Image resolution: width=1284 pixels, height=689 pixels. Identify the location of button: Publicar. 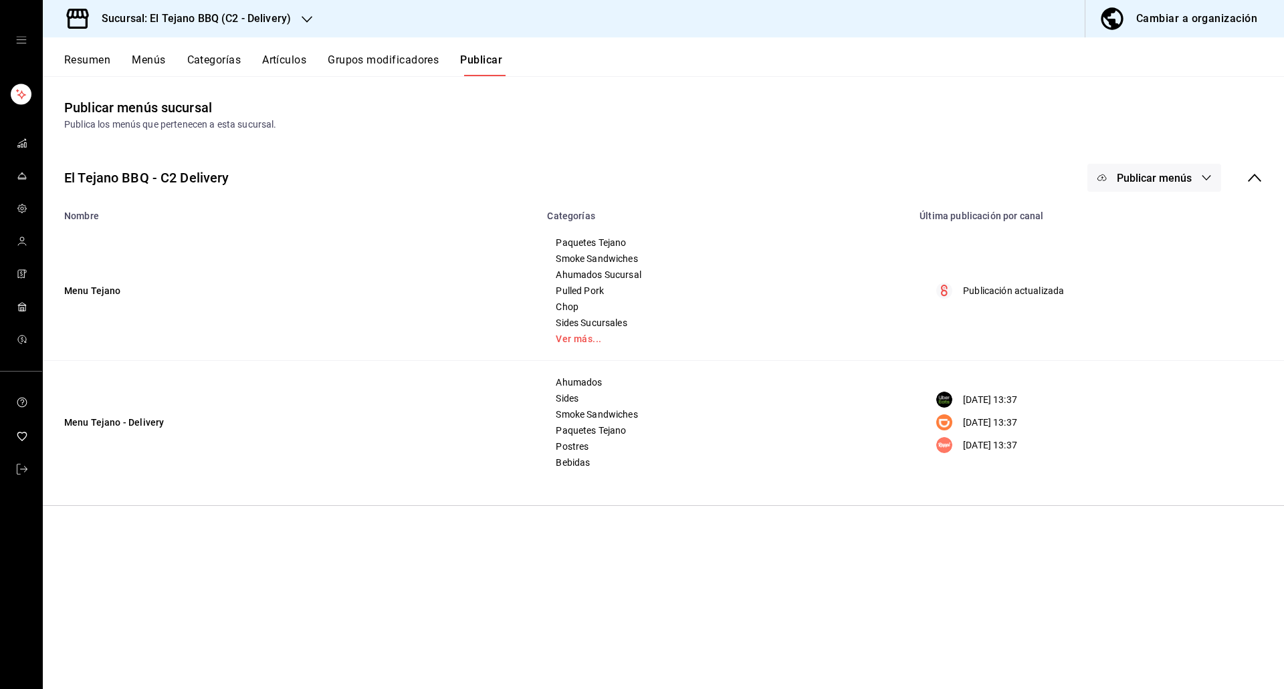
(481, 65).